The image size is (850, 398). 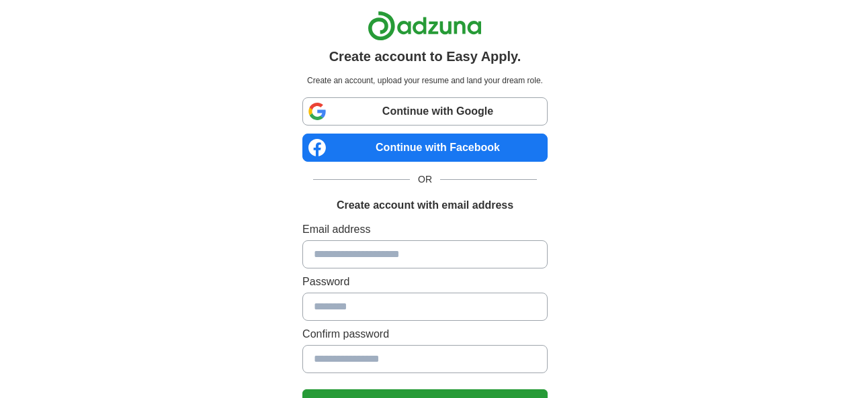 What do you see at coordinates (425, 56) in the screenshot?
I see `h1: Create account to Easy Apply.` at bounding box center [425, 56].